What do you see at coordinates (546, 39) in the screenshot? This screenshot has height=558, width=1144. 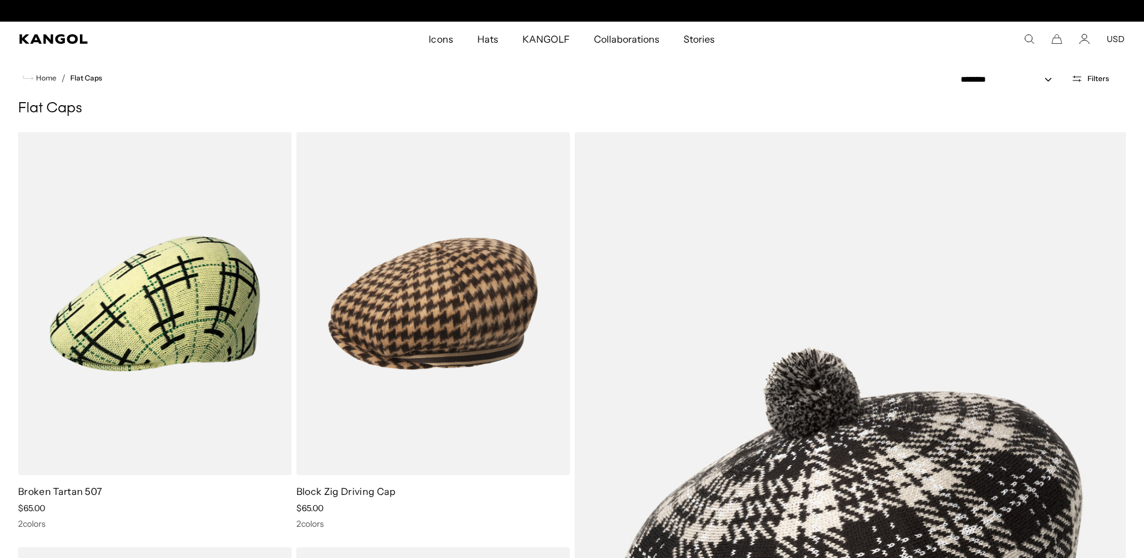 I see `span: KANGOLF` at bounding box center [546, 39].